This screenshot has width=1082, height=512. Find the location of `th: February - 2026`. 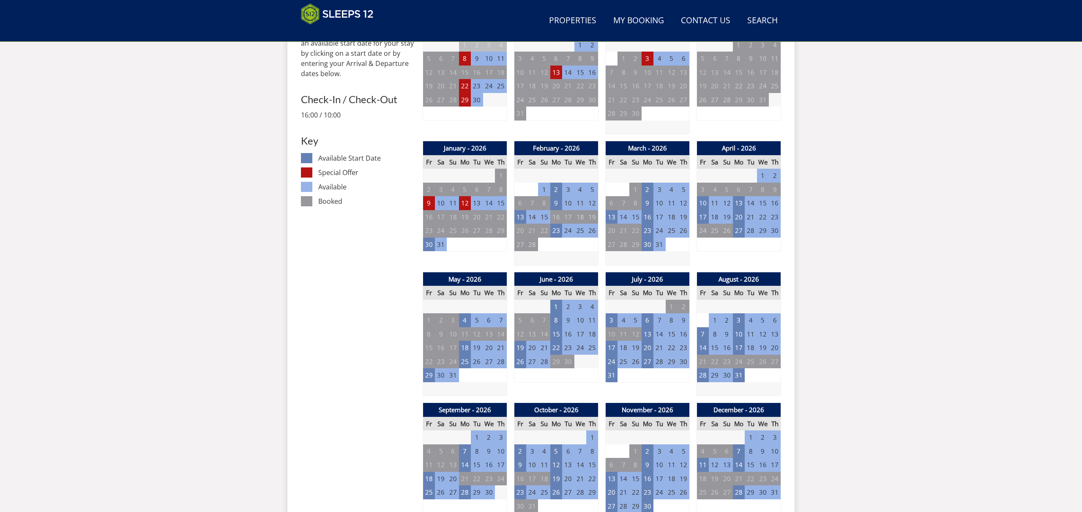

th: February - 2026 is located at coordinates (556, 148).